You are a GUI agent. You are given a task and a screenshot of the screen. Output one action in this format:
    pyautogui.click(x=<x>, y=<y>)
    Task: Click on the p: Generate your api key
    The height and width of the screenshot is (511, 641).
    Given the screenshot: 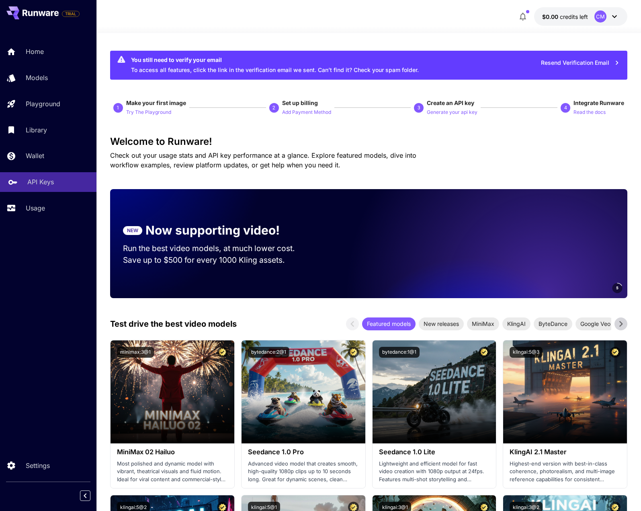 What is the action you would take?
    pyautogui.click(x=452, y=112)
    